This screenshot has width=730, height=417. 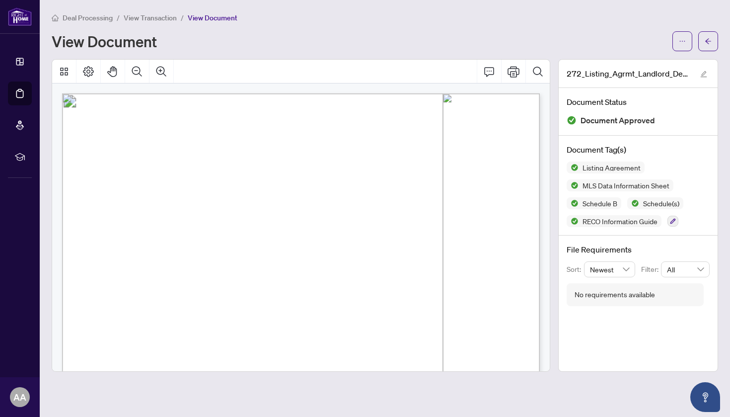 I want to click on p: Sort:, so click(x=575, y=269).